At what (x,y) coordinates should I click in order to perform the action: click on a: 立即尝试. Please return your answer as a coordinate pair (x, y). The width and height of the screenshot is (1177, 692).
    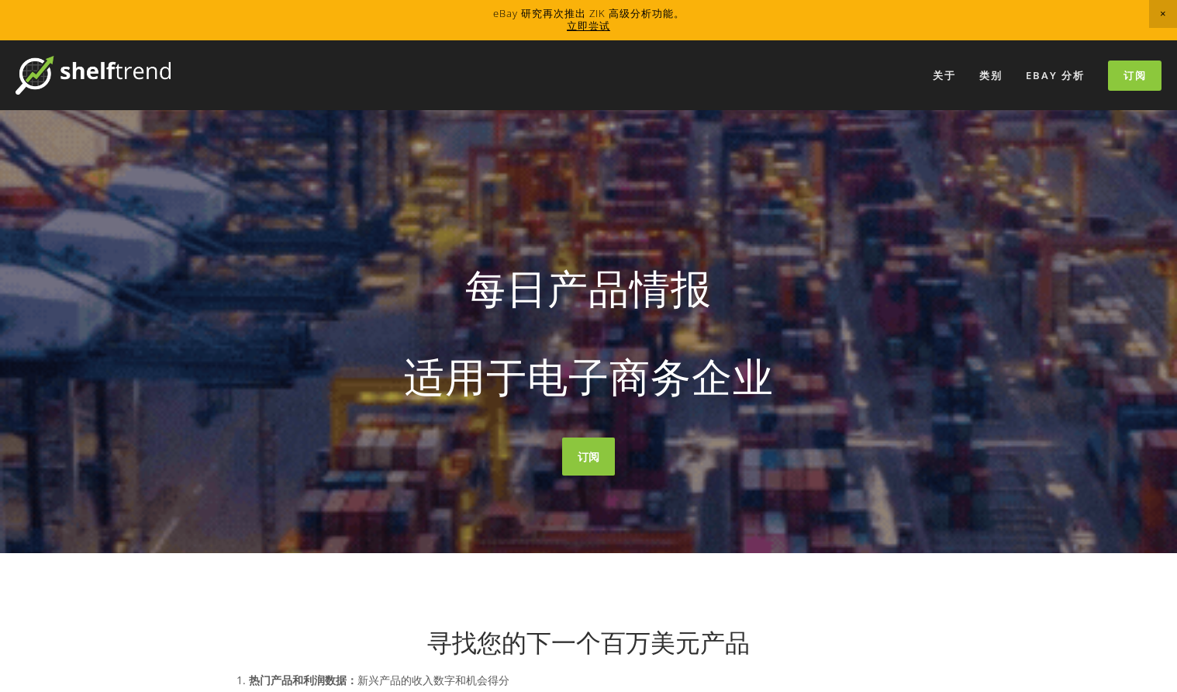
    Looking at the image, I should click on (589, 26).